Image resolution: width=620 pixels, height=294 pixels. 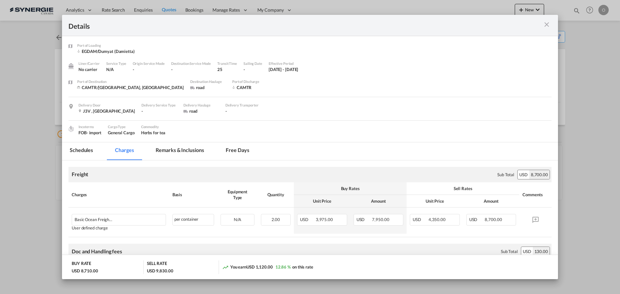 What do you see at coordinates (130, 87) in the screenshot?
I see `div: CAMTR/Montreal, QC` at bounding box center [130, 87].